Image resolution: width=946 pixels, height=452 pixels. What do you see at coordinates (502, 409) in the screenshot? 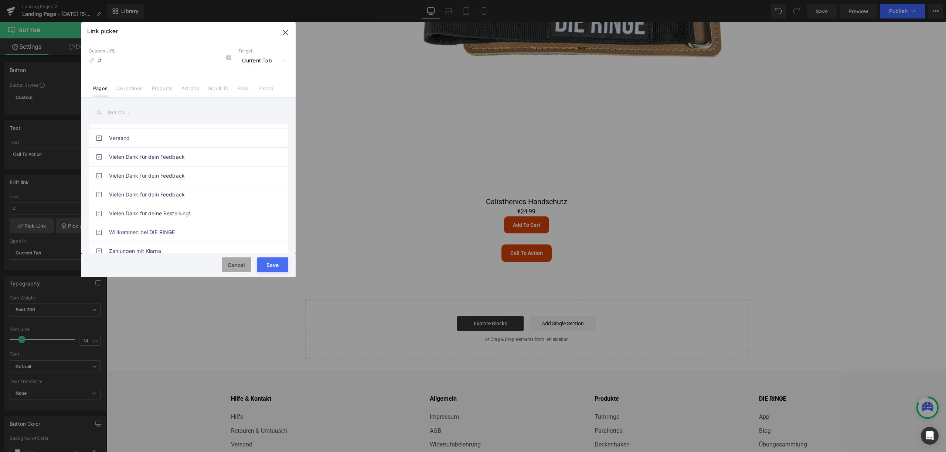
I see `a: Parallettes` at bounding box center [502, 409].